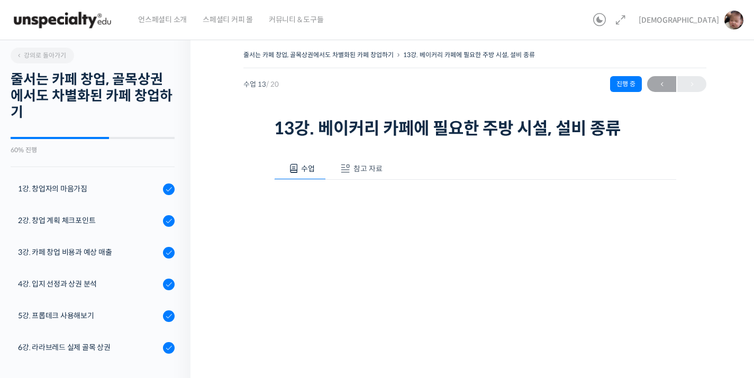 The image size is (754, 378). Describe the element at coordinates (272, 84) in the screenshot. I see `span: / 20` at that location.